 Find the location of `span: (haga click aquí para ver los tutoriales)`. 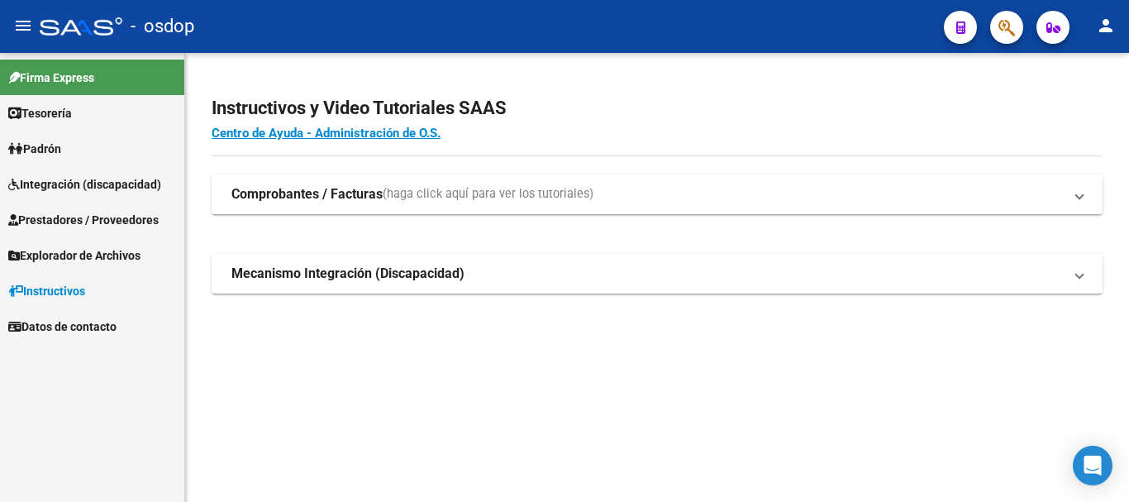

span: (haga click aquí para ver los tutoriales) is located at coordinates (488, 194).